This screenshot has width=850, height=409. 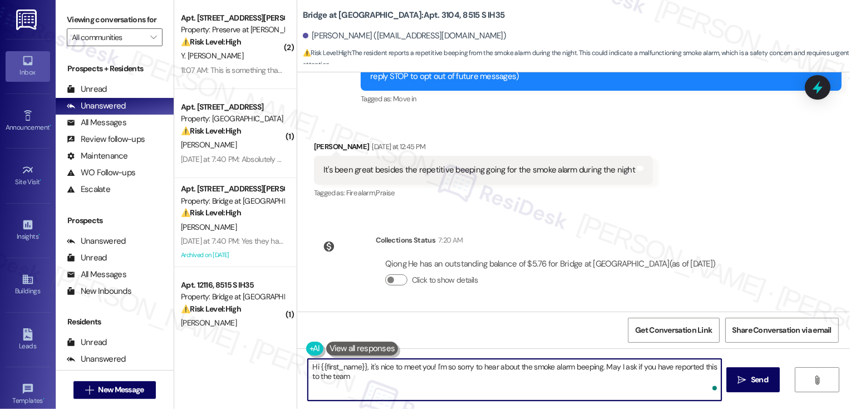 What do you see at coordinates (385, 193) in the screenshot?
I see `span: Praise` at bounding box center [385, 193].